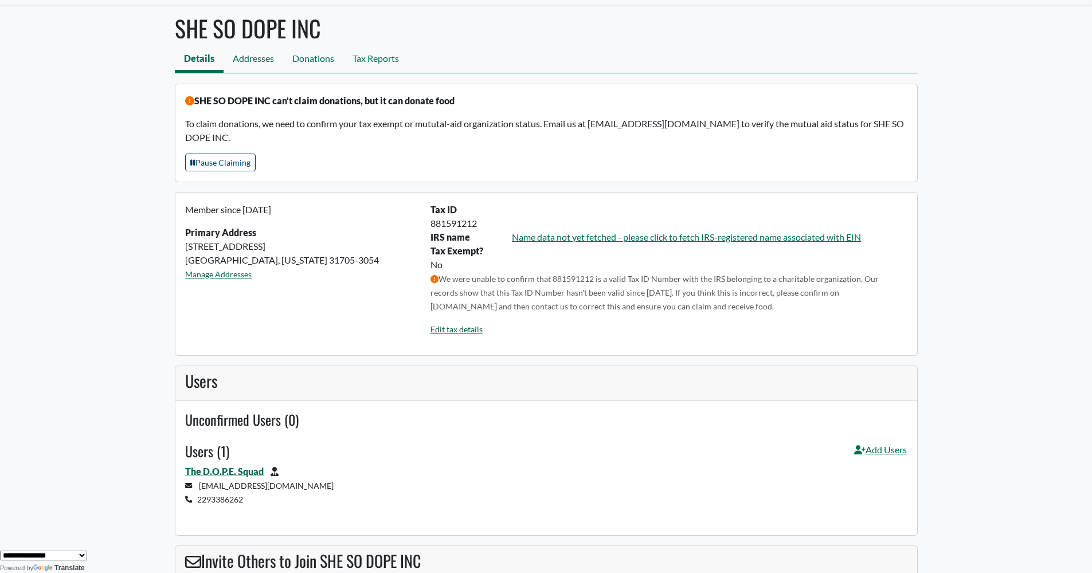 This screenshot has width=1092, height=573. Describe the element at coordinates (668, 224) in the screenshot. I see `div: 881591212` at that location.